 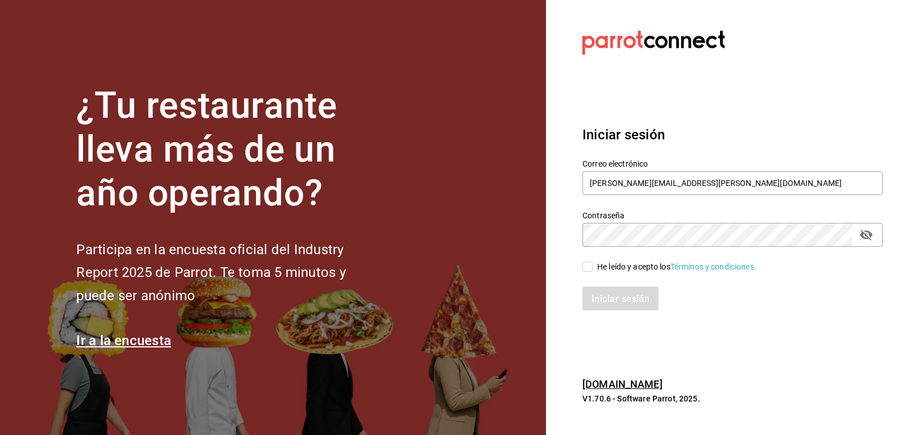 What do you see at coordinates (633, 267) in the screenshot?
I see `font: He leído y acepto los` at bounding box center [633, 267].